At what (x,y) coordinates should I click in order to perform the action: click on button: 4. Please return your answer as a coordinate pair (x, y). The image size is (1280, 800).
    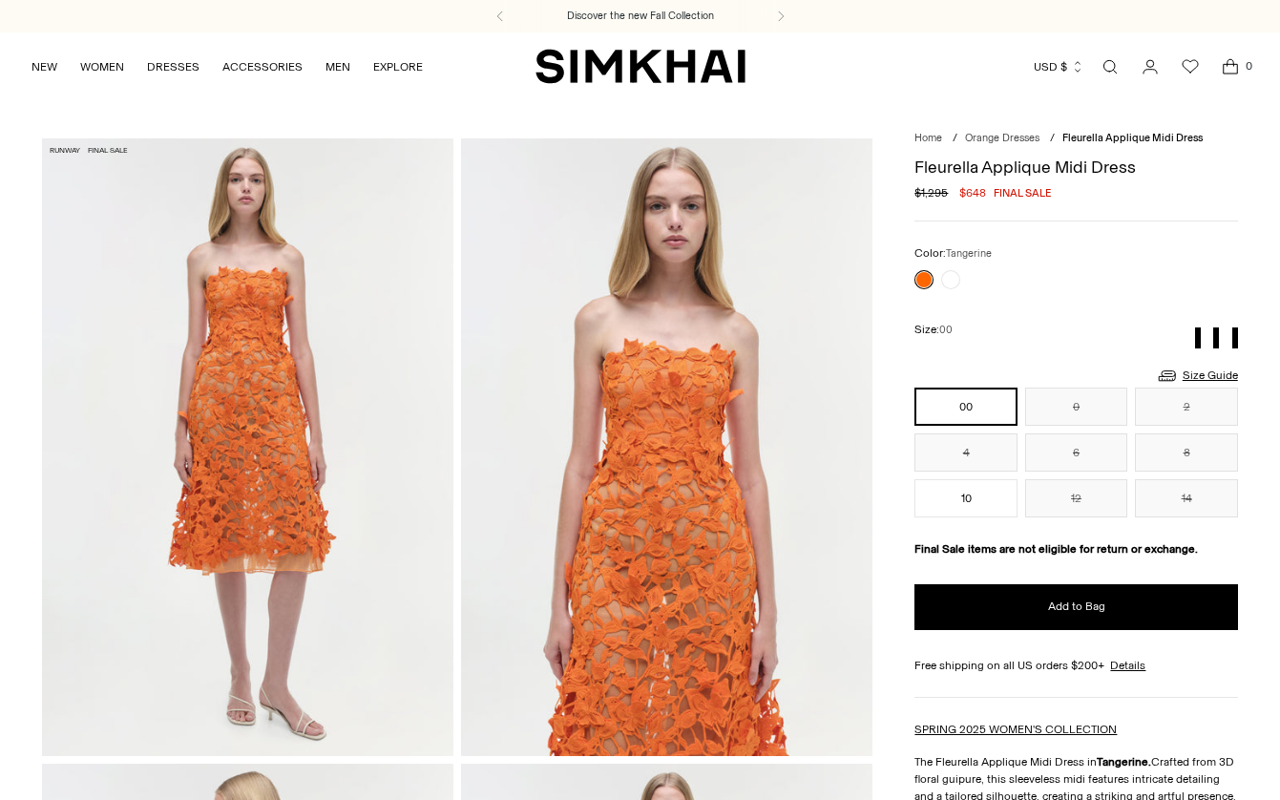
    Looking at the image, I should click on (965, 452).